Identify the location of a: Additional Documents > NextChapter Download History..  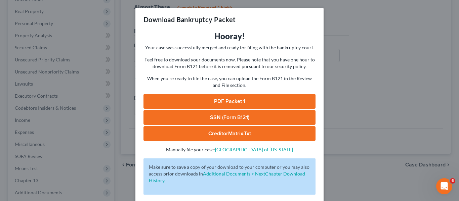
(227, 177).